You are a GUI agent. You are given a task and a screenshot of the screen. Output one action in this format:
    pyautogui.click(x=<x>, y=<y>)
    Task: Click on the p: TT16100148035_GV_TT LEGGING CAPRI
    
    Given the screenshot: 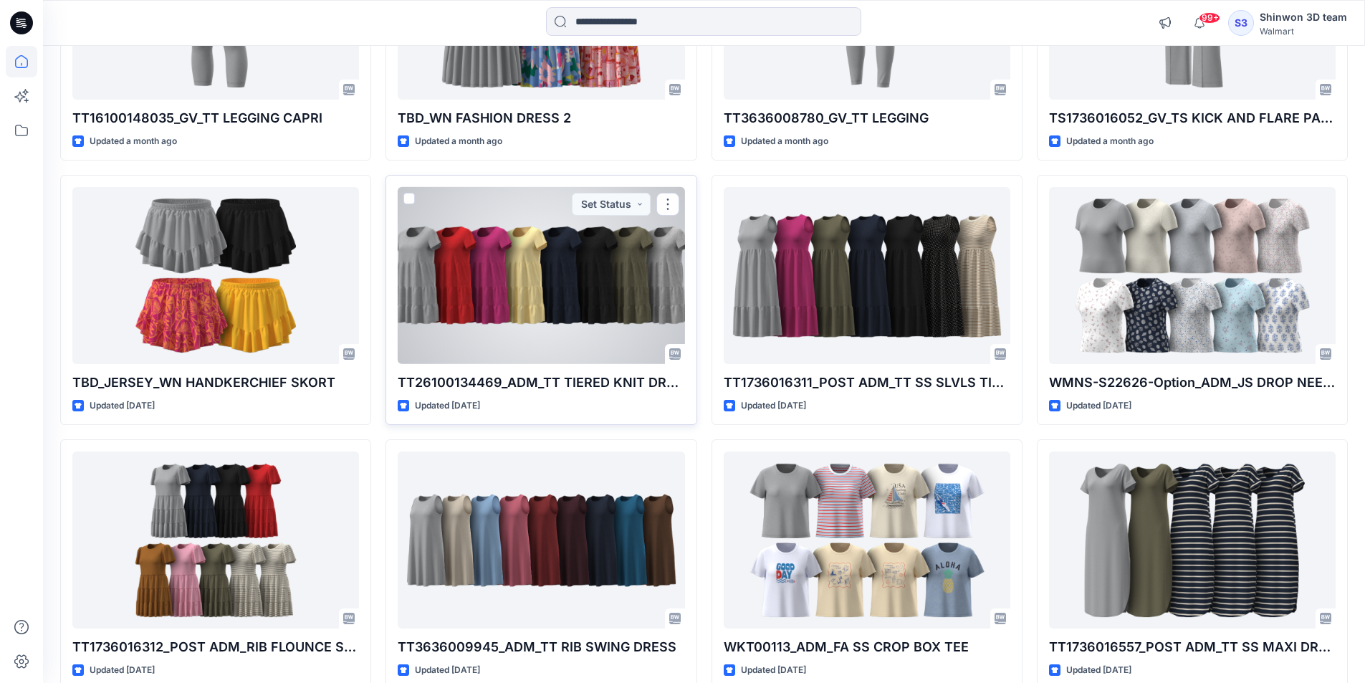 What is the action you would take?
    pyautogui.click(x=216, y=118)
    